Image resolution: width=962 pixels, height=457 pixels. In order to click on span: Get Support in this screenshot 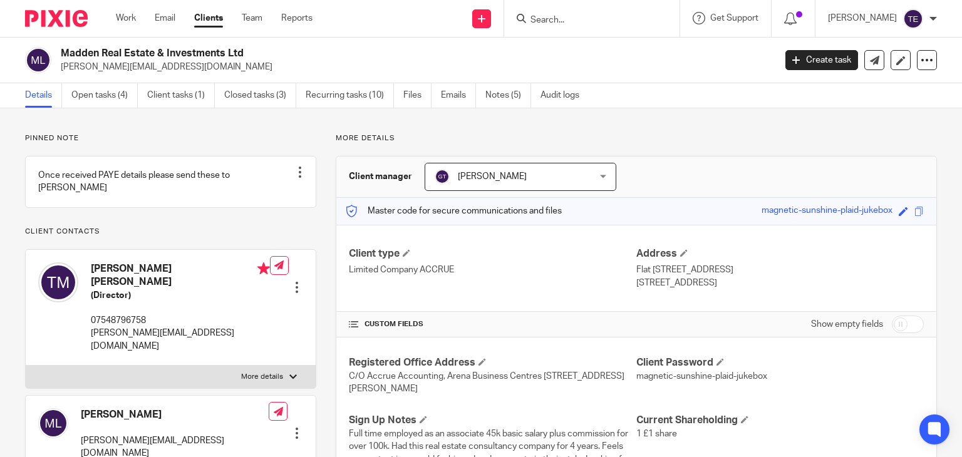, I will do `click(734, 18)`.